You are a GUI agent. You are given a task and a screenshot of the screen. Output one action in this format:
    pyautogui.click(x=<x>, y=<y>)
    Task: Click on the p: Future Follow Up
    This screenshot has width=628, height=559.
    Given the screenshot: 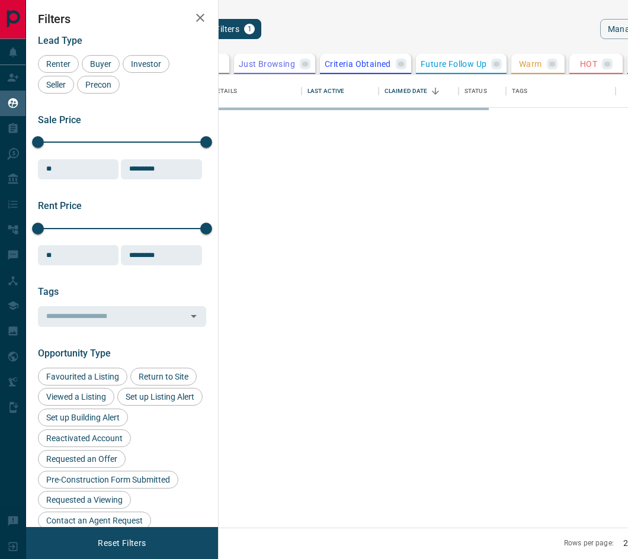 What is the action you would take?
    pyautogui.click(x=453, y=64)
    